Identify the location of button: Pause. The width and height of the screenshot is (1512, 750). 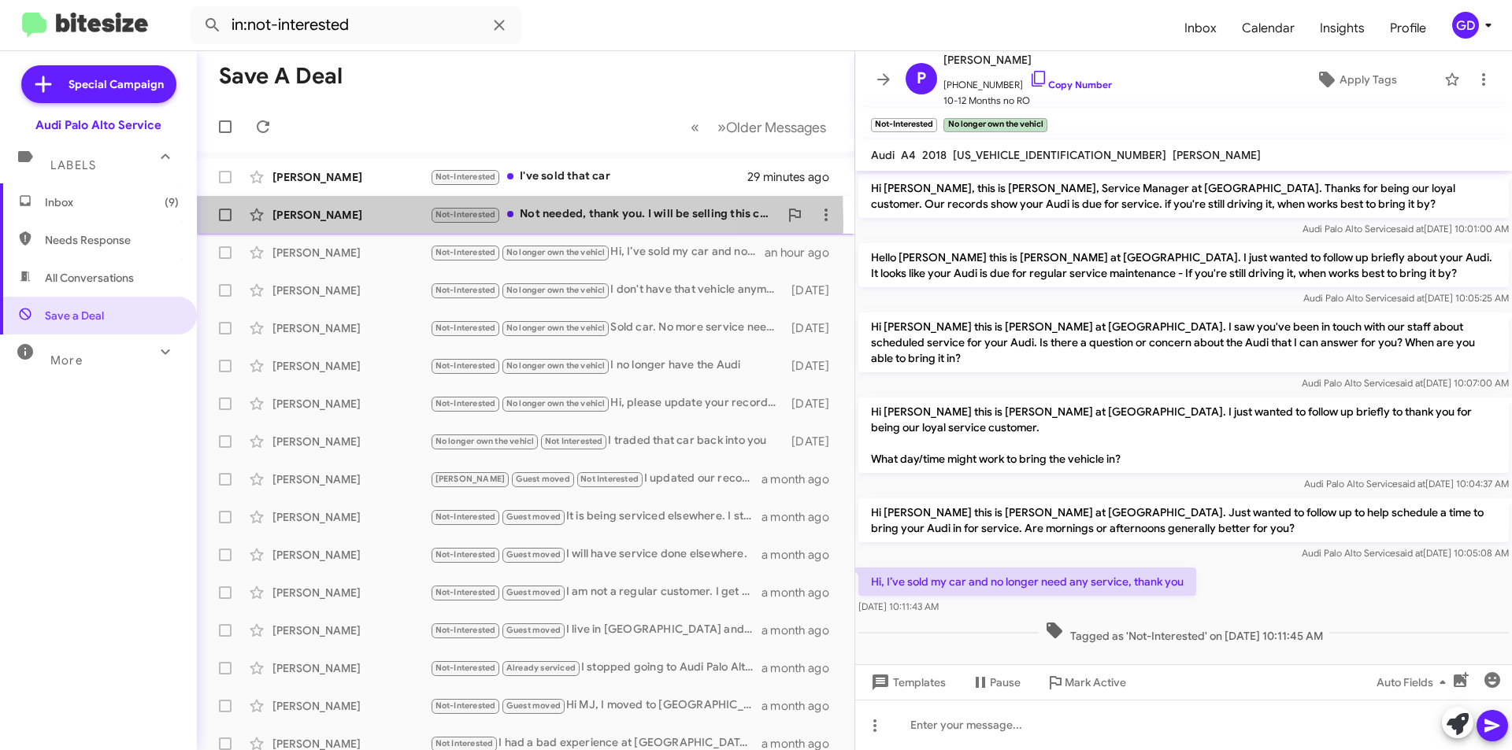
(995, 683).